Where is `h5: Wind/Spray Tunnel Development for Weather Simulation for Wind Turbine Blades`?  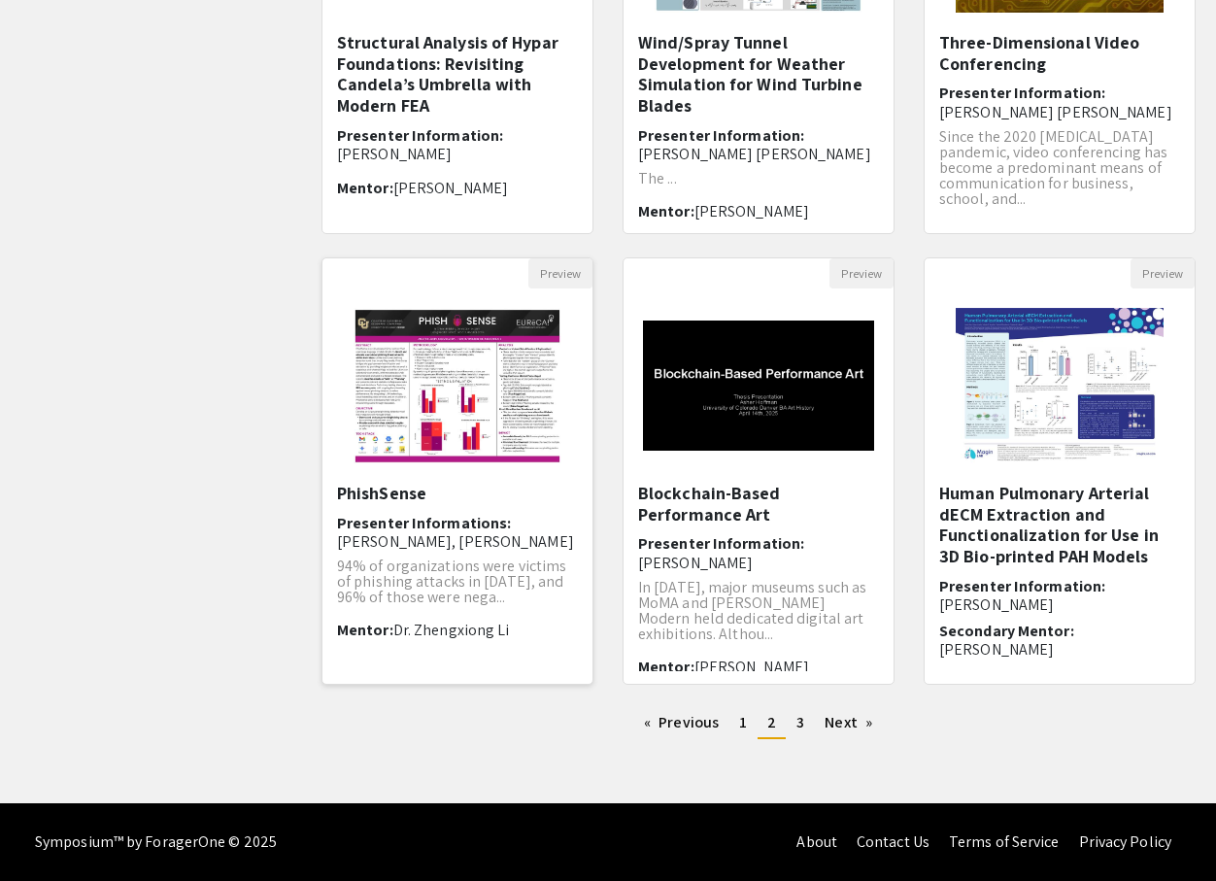
h5: Wind/Spray Tunnel Development for Weather Simulation for Wind Turbine Blades is located at coordinates (759, 74).